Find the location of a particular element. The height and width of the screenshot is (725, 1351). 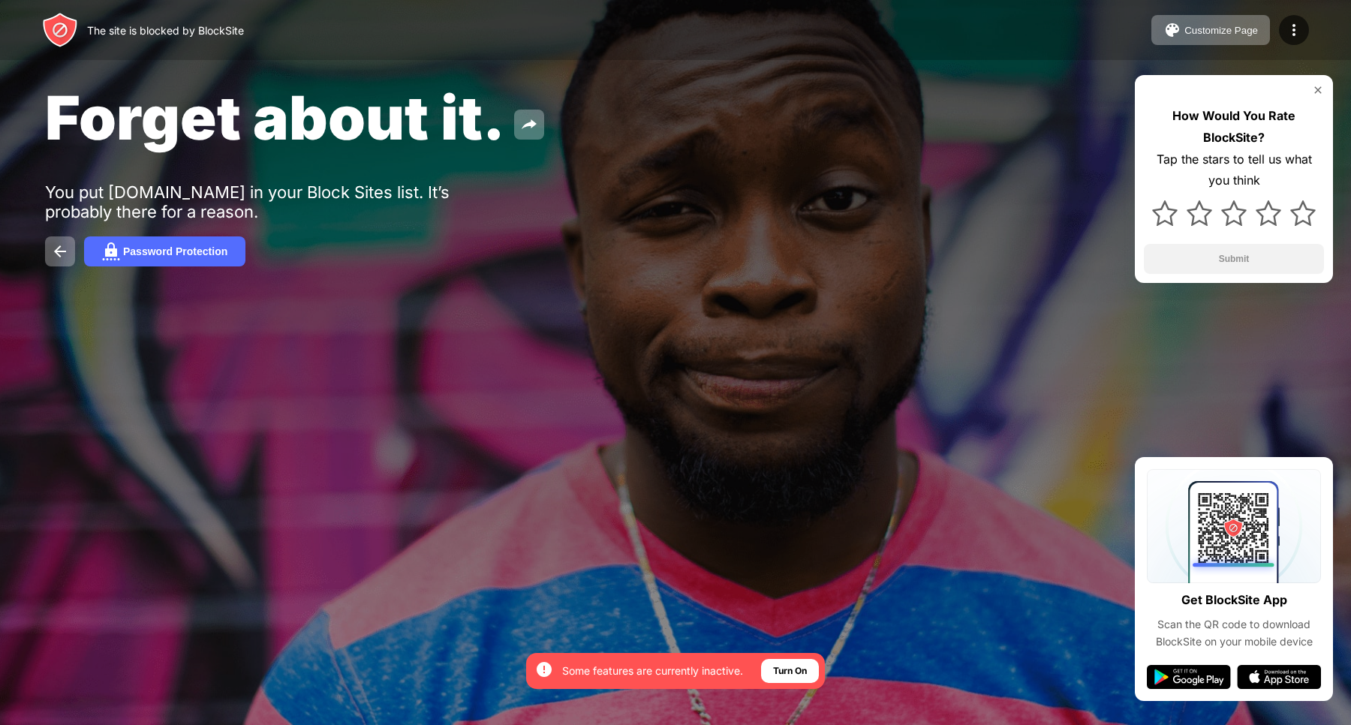

img: pallet.svg is located at coordinates (1173, 30).